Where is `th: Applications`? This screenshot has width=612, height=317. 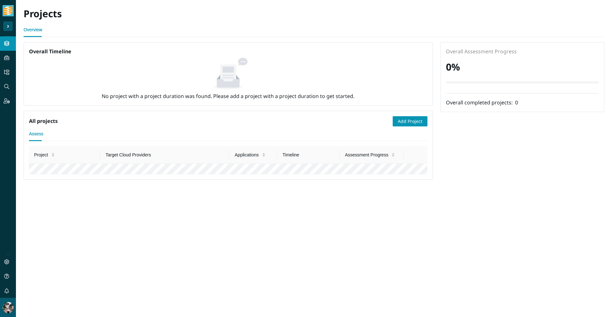
th: Applications is located at coordinates (254, 155).